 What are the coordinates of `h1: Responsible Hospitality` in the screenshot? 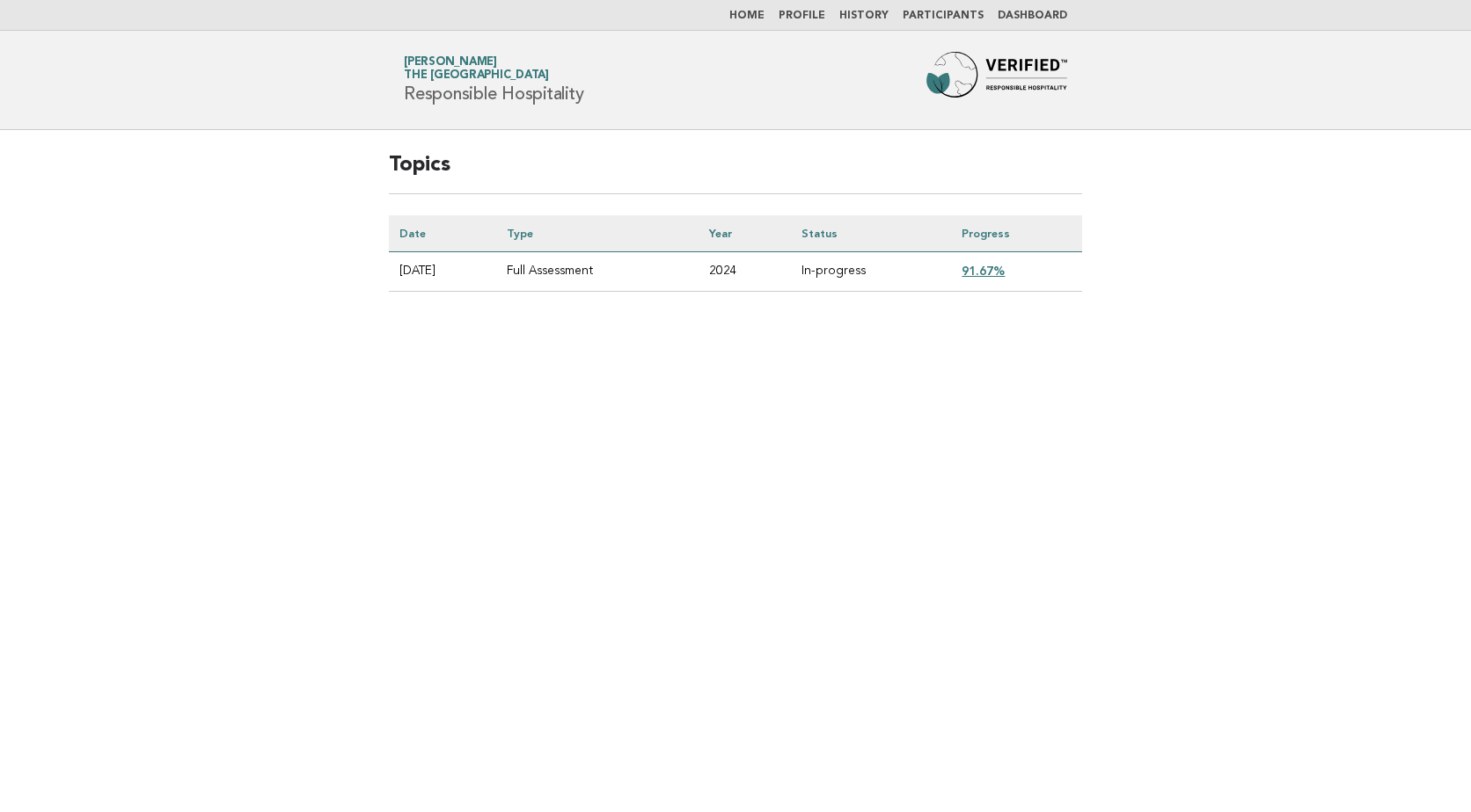 It's located at (493, 80).